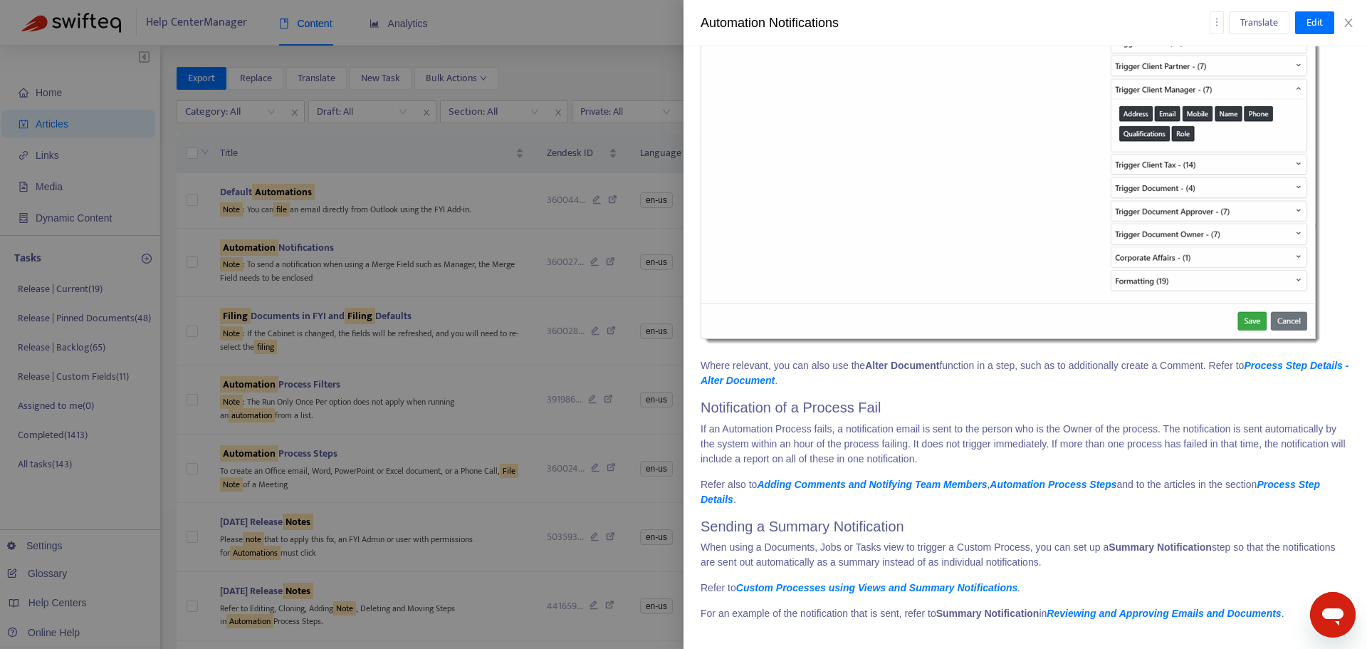  I want to click on span: close, so click(1349, 23).